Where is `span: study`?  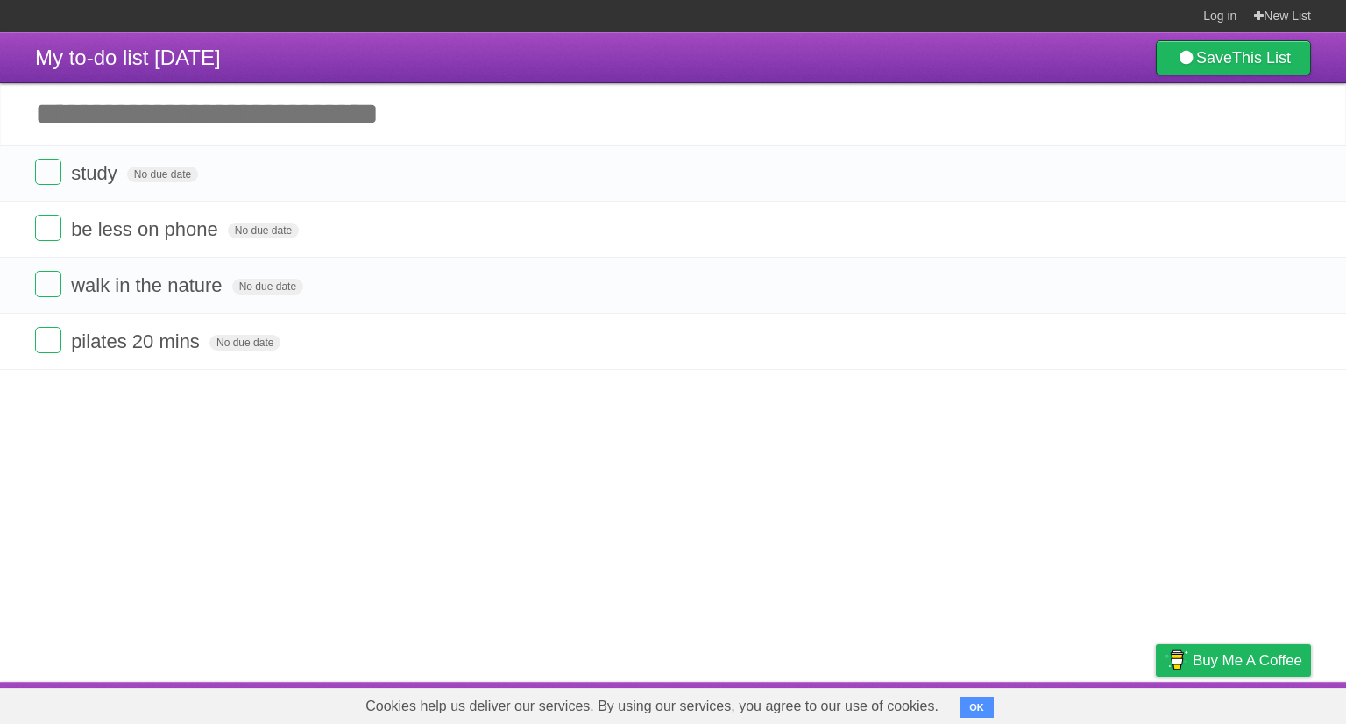
span: study is located at coordinates (96, 173).